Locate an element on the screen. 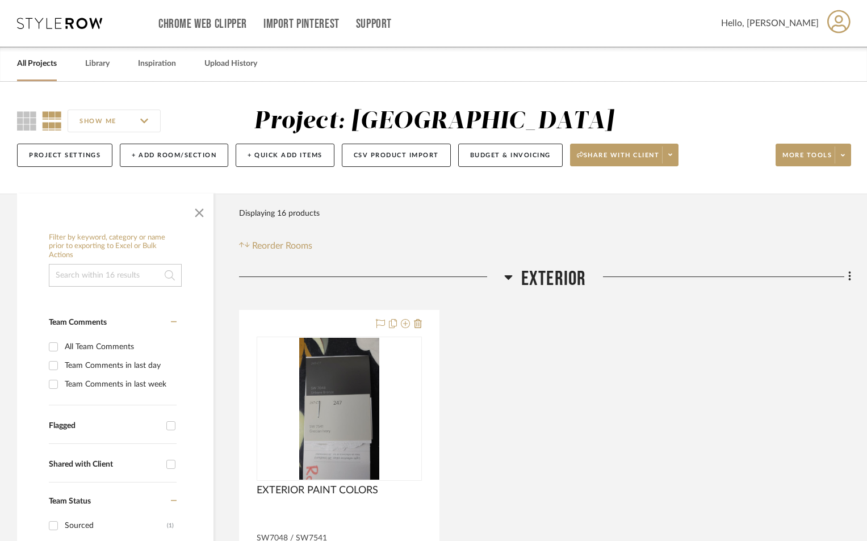 Image resolution: width=867 pixels, height=541 pixels. a: Upload History is located at coordinates (231, 64).